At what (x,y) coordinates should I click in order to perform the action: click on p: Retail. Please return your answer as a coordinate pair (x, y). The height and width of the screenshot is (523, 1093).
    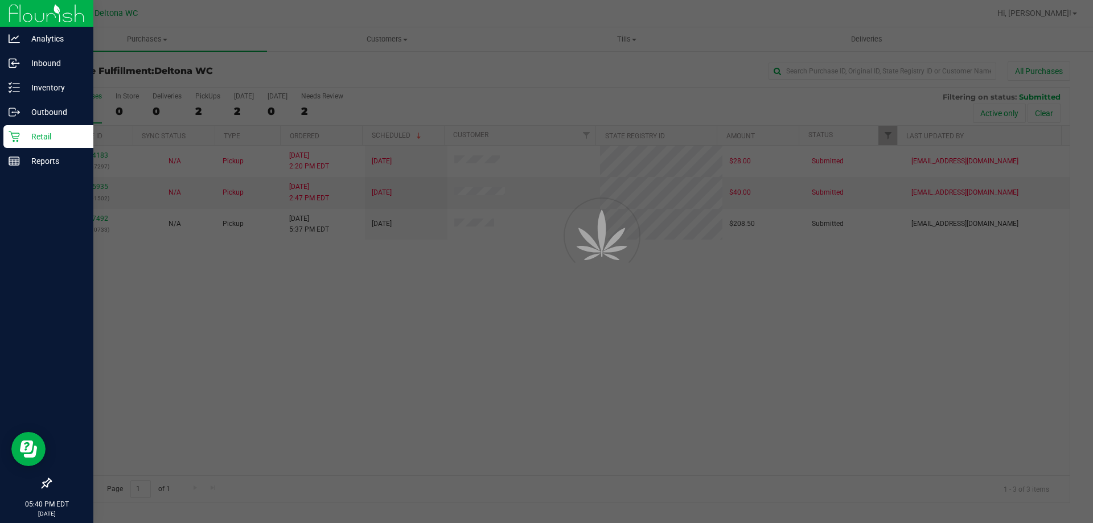
    Looking at the image, I should click on (54, 137).